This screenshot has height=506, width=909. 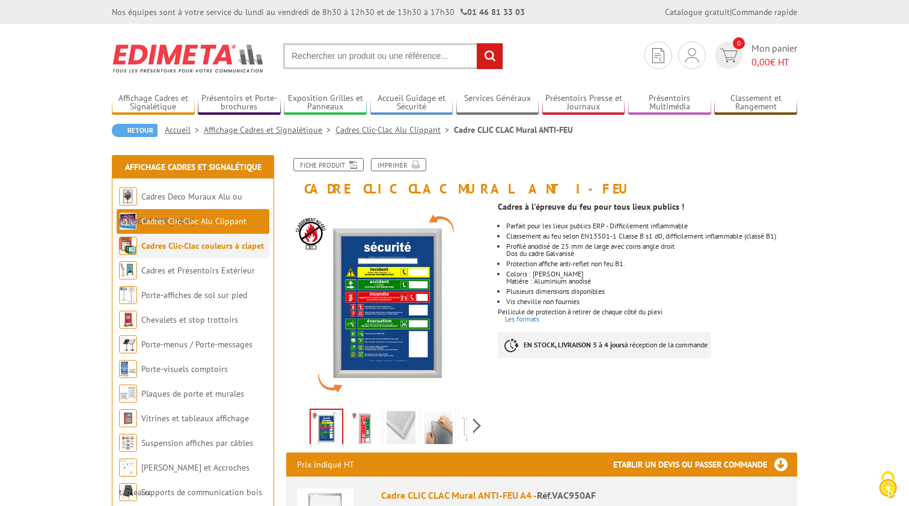 What do you see at coordinates (203, 246) in the screenshot?
I see `a: Cadres Clic-Clac couleurs à clapet` at bounding box center [203, 246].